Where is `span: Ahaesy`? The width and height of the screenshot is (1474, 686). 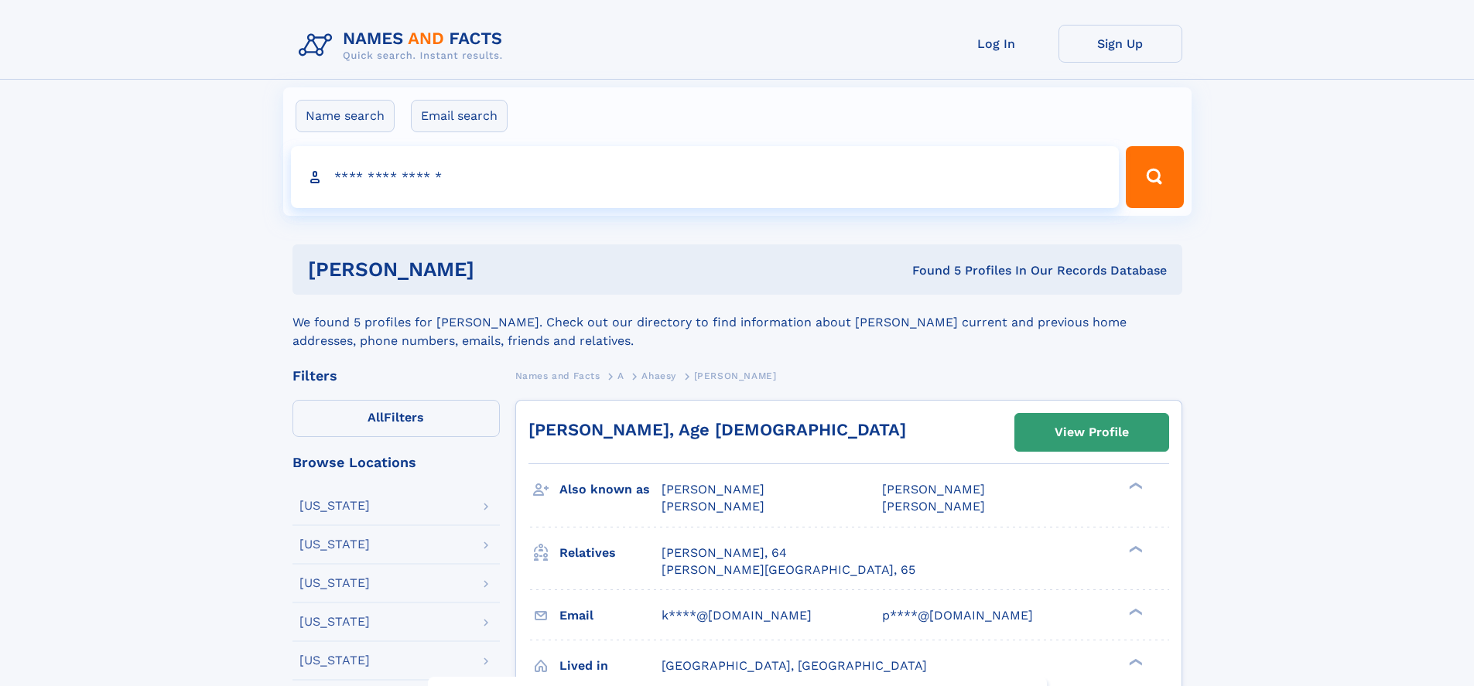
span: Ahaesy is located at coordinates (659, 376).